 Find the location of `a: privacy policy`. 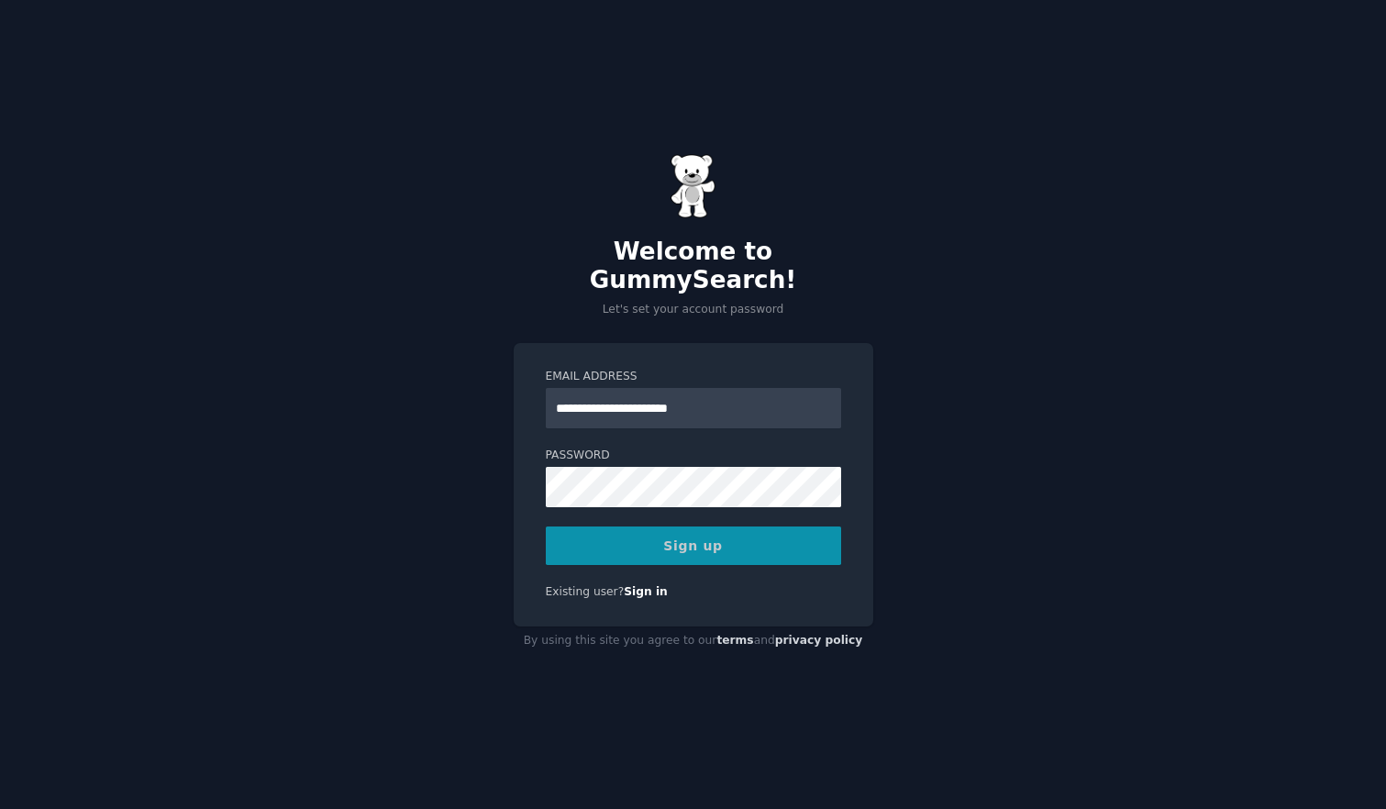

a: privacy policy is located at coordinates (819, 640).